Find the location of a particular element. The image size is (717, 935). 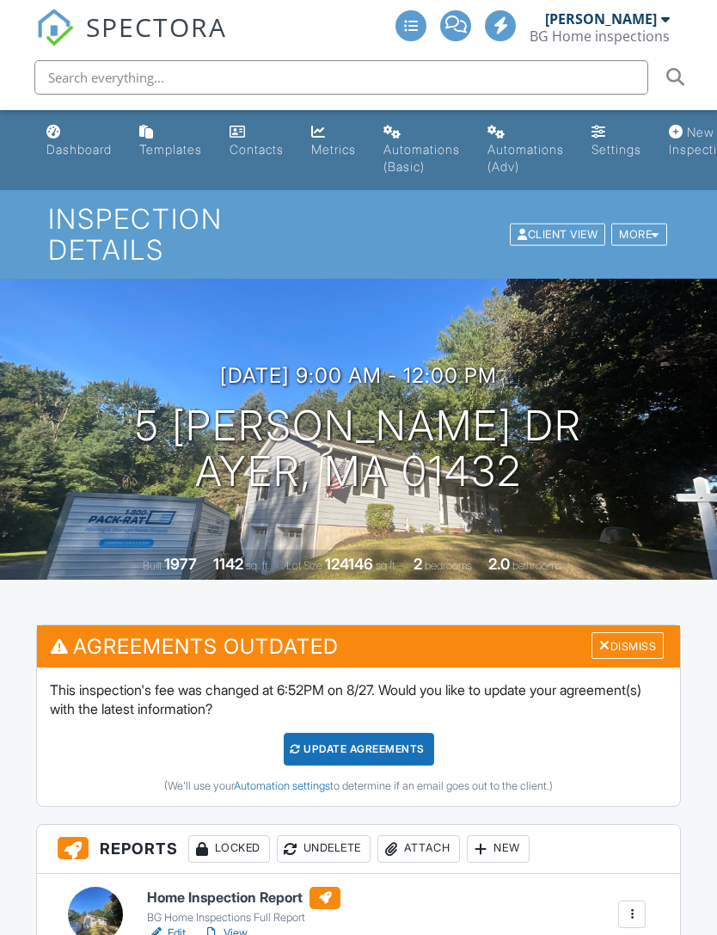

a: Dashboard is located at coordinates (79, 141).